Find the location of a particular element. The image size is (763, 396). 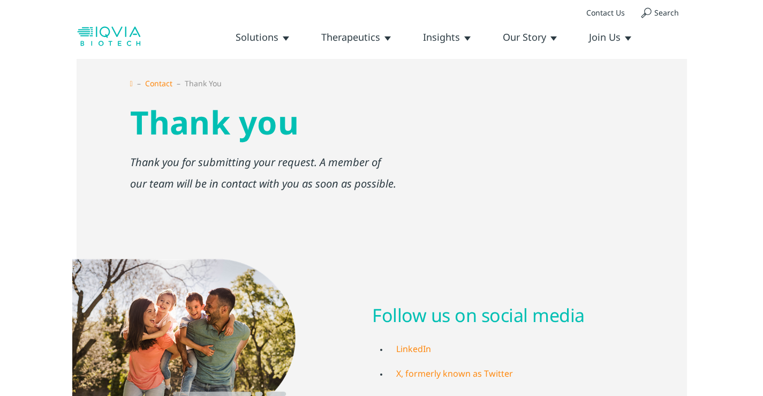

a: Therapeutics is located at coordinates (356, 37).